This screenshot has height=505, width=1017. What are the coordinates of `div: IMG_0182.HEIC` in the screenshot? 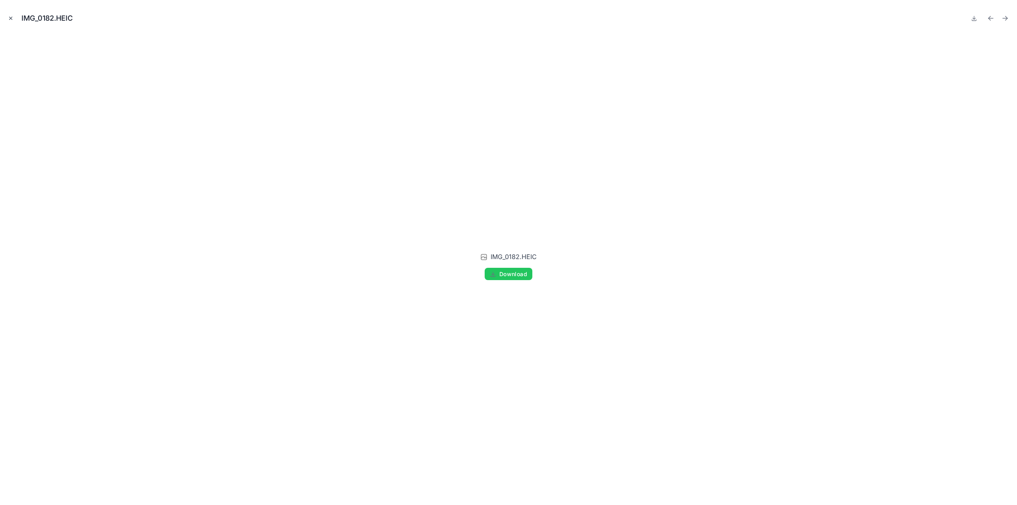 It's located at (50, 18).